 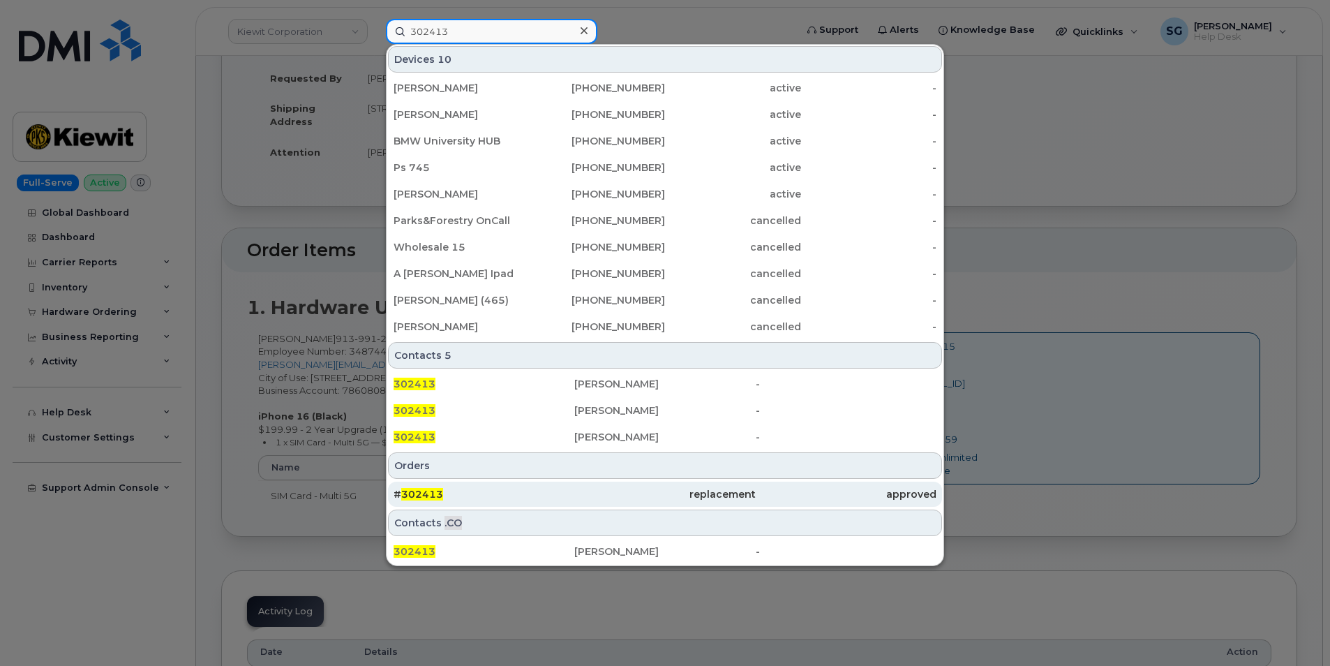 What do you see at coordinates (664, 494) in the screenshot?
I see `div: replacement` at bounding box center [664, 494].